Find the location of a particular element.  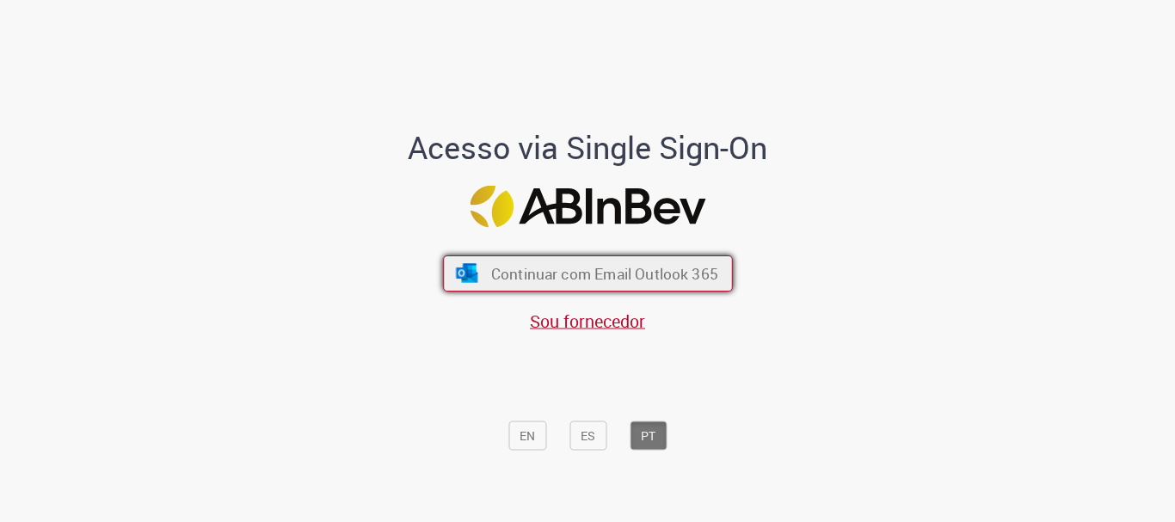

img: Logo ABInBev is located at coordinates (588, 206).